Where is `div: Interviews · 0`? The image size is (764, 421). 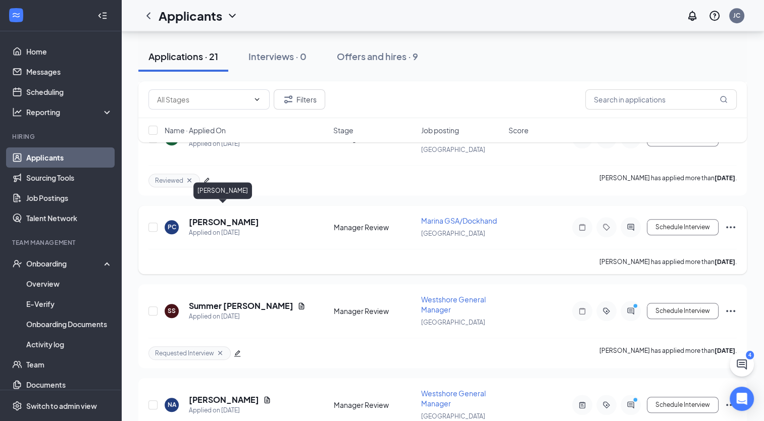
div: Interviews · 0 is located at coordinates (277, 56).